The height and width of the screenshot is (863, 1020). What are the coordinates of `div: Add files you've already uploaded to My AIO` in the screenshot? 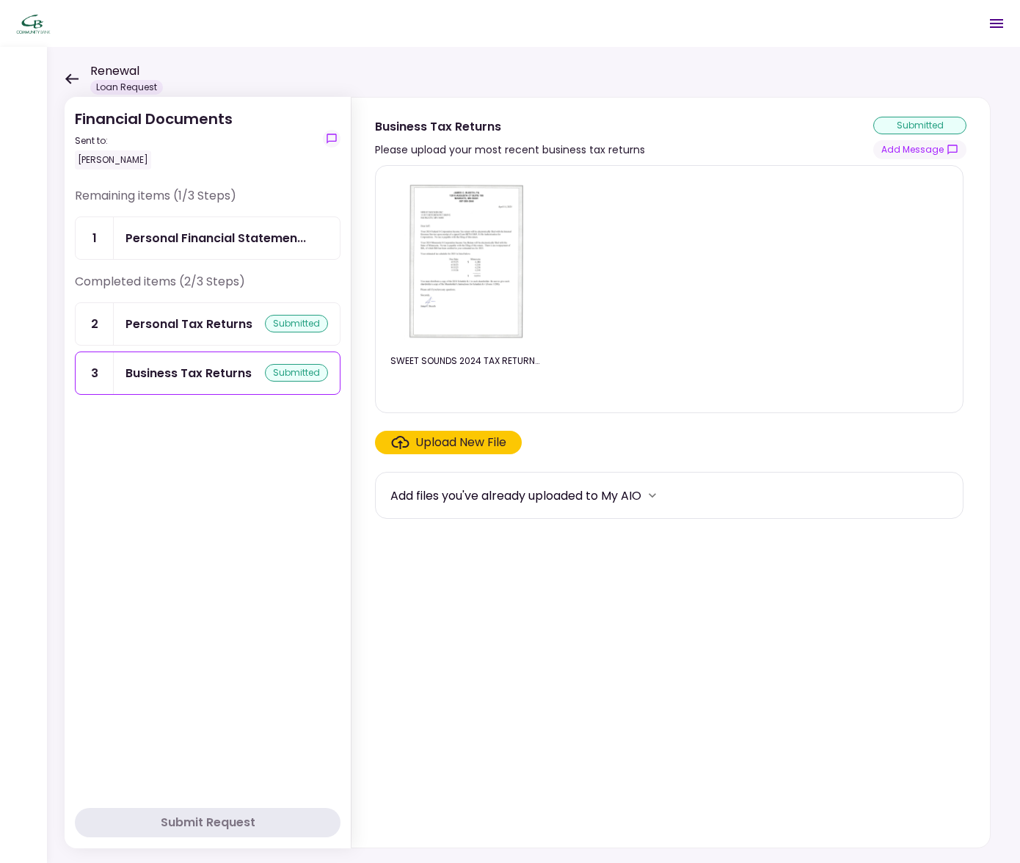 It's located at (516, 495).